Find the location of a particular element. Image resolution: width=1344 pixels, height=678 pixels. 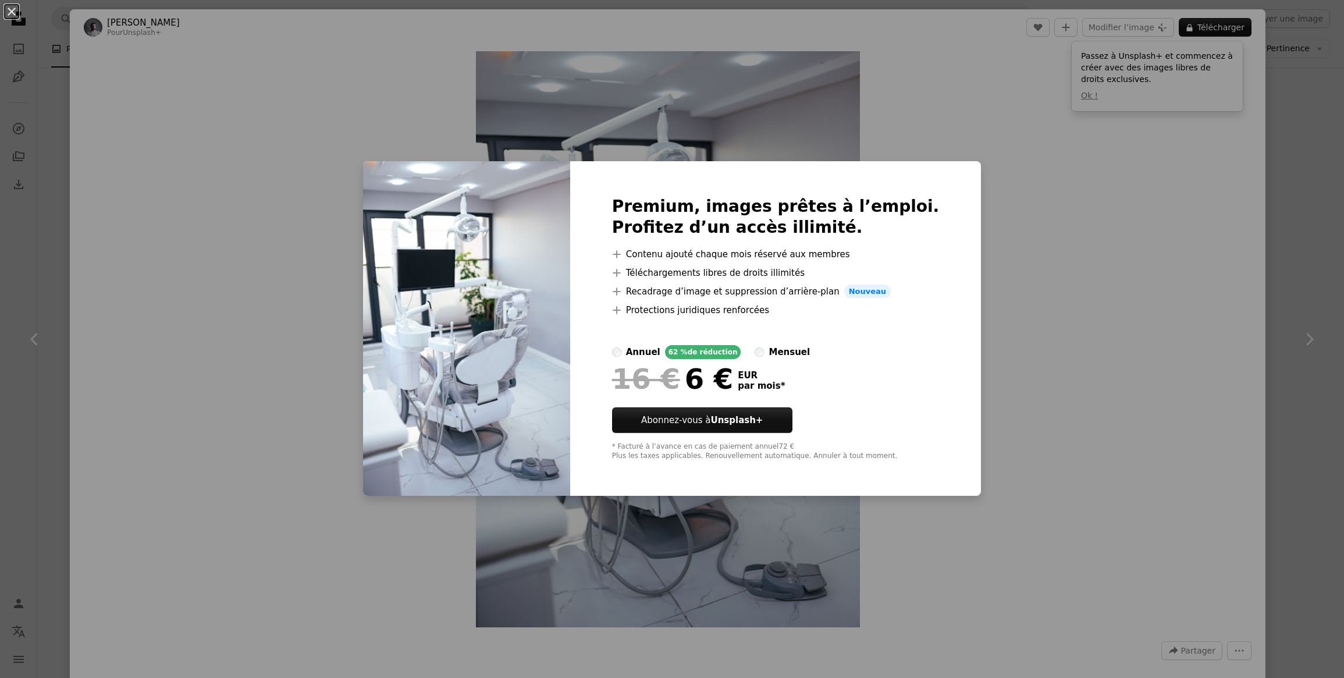

img: premium_photo-1672922646387-9ddf2049ba93 is located at coordinates (467, 329).